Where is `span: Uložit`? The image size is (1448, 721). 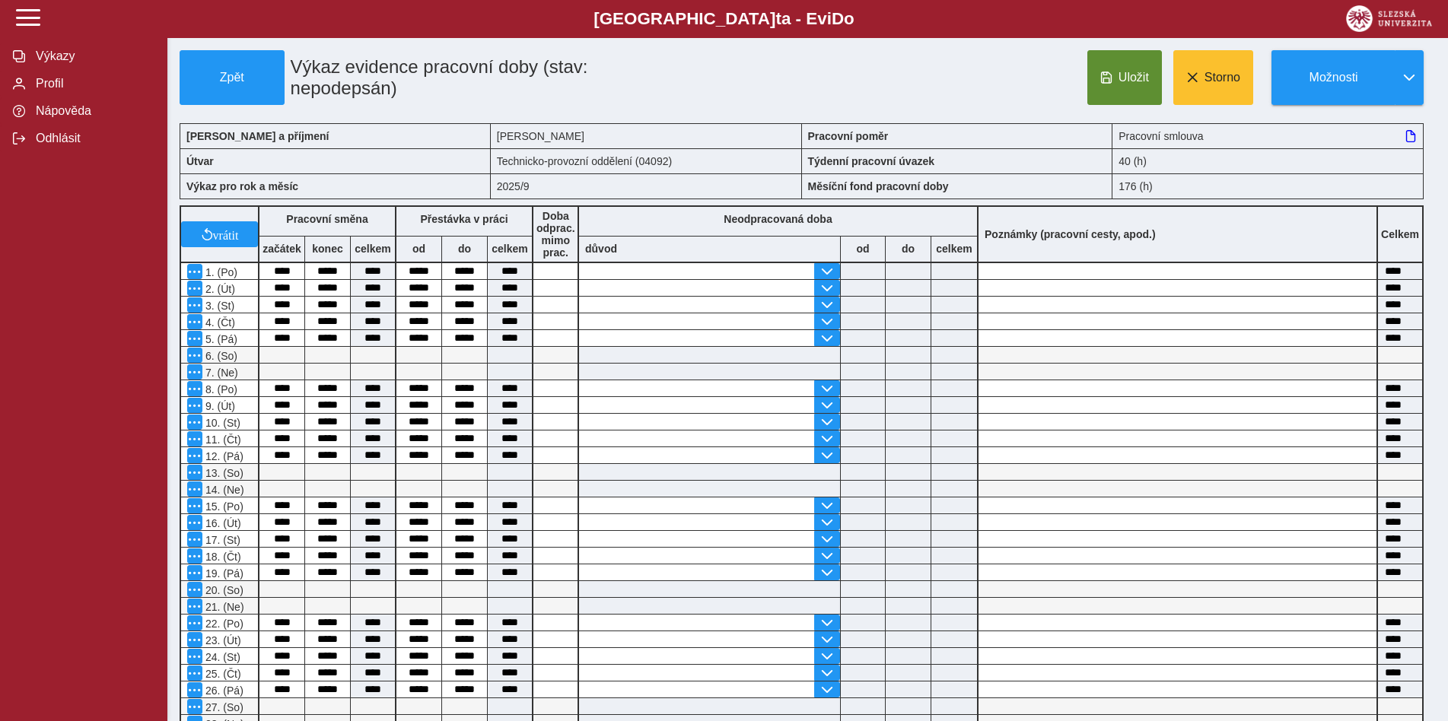
span: Uložit is located at coordinates (1133, 78).